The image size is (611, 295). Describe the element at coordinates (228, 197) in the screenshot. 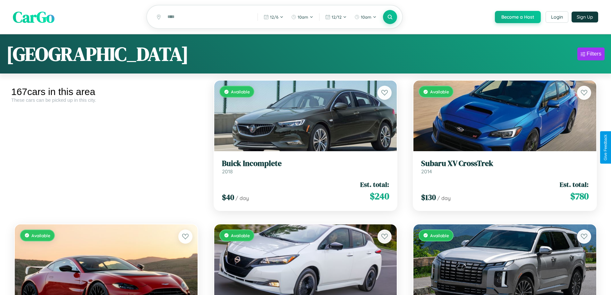

I see `span: $ 40` at that location.